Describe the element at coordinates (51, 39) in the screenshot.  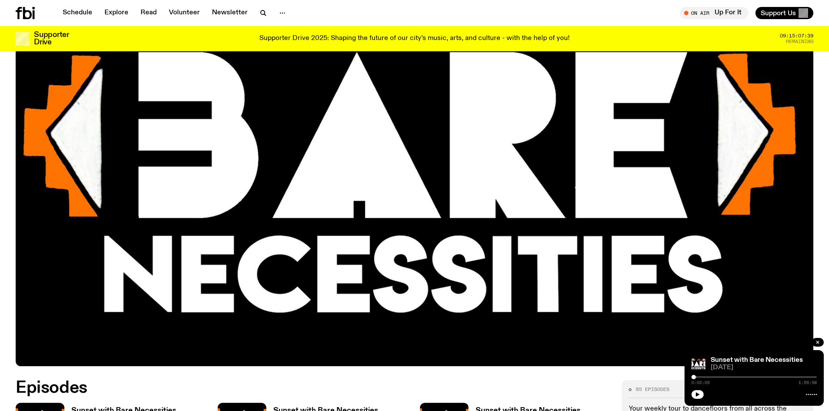
I see `h3: Supporter Drive` at that location.